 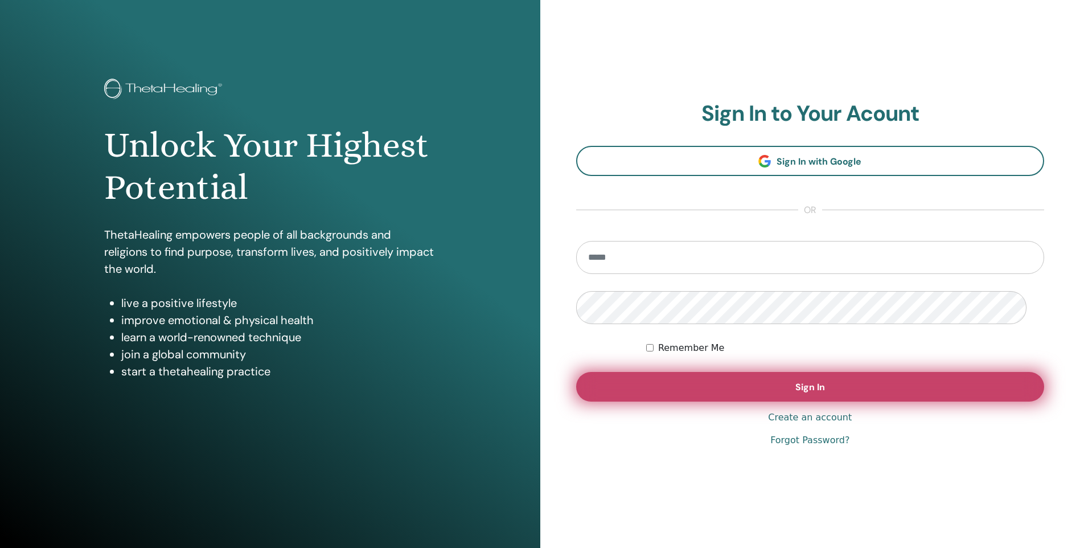 I want to click on li: improve emotional & physical health, so click(x=278, y=320).